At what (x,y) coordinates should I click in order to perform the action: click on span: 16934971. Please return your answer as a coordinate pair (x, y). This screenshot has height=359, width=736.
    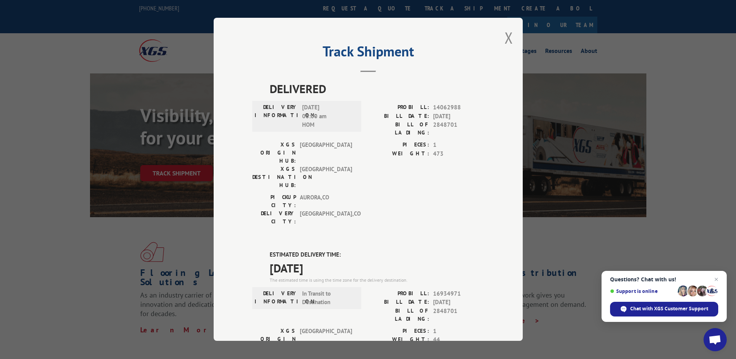
    Looking at the image, I should click on (459, 294).